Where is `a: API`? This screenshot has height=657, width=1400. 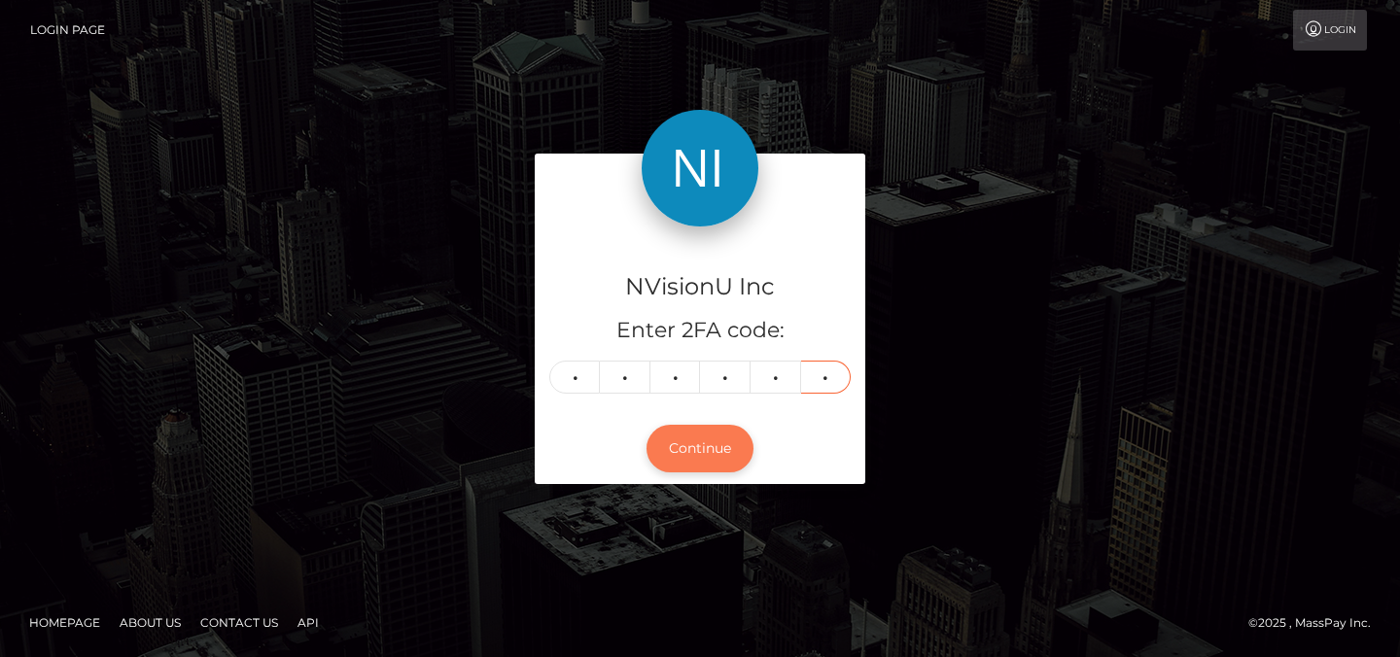 a: API is located at coordinates (308, 622).